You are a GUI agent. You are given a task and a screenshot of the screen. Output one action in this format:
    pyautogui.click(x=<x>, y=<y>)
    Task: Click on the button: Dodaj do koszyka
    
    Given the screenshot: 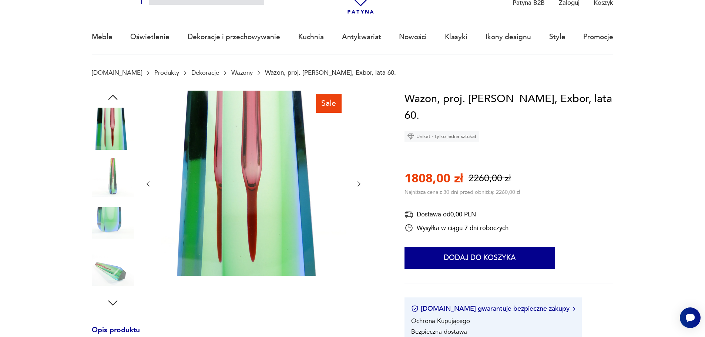 What is the action you would take?
    pyautogui.click(x=480, y=258)
    